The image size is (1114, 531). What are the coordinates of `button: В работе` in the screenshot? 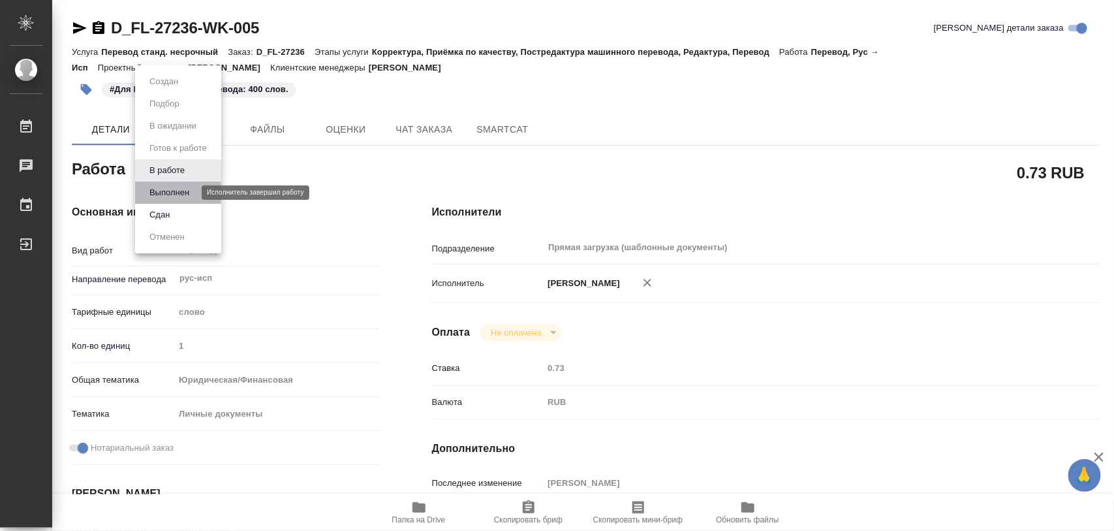 It's located at (167, 170).